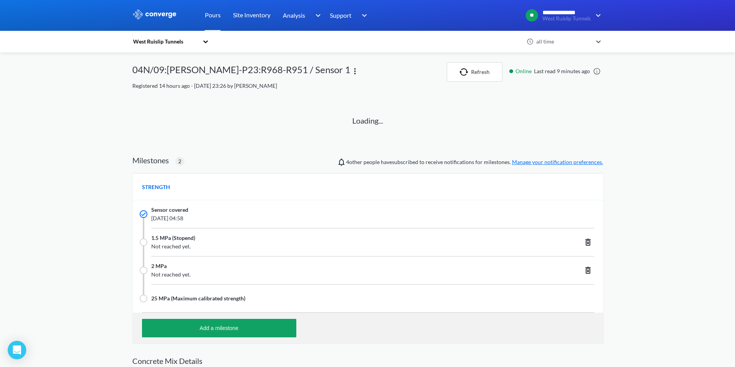 This screenshot has height=367, width=735. Describe the element at coordinates (159, 266) in the screenshot. I see `span: 2 MPa` at that location.